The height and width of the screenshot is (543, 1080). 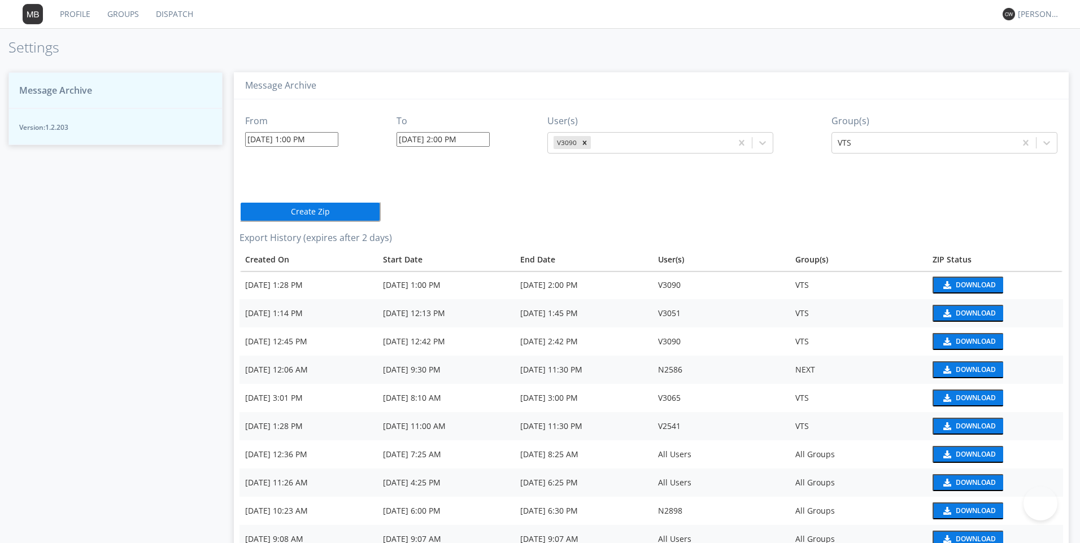 What do you see at coordinates (115, 127) in the screenshot?
I see `span: Version: 1.2.203` at bounding box center [115, 127].